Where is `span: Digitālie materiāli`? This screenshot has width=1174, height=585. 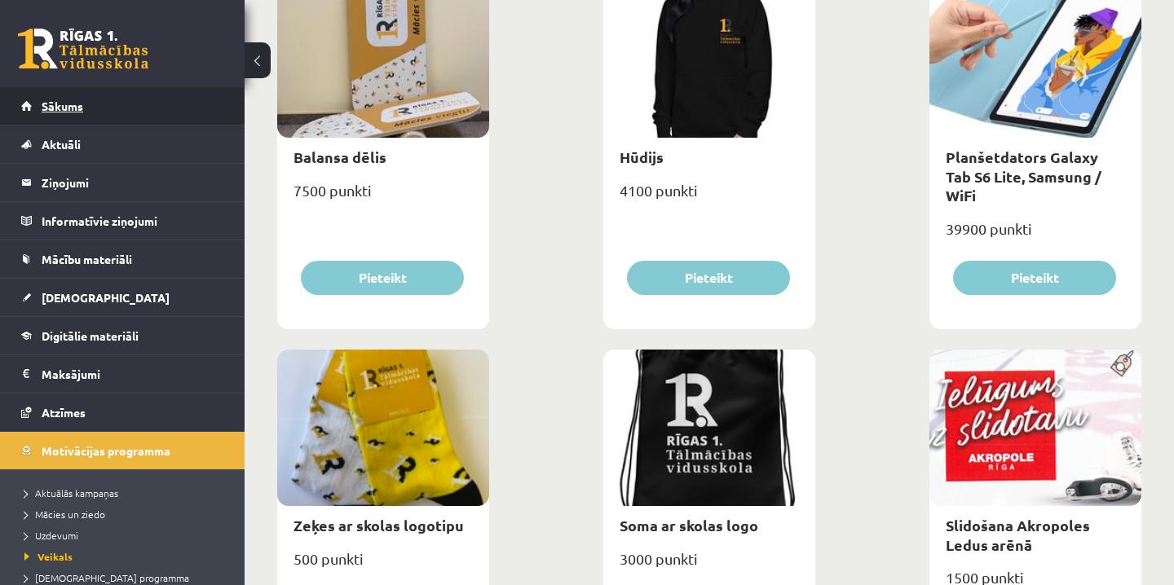 span: Digitālie materiāli is located at coordinates (90, 336).